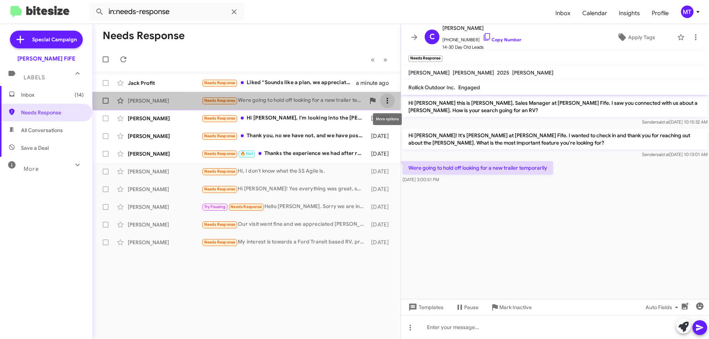 This screenshot has height=339, width=709. I want to click on button: Templates, so click(425, 308).